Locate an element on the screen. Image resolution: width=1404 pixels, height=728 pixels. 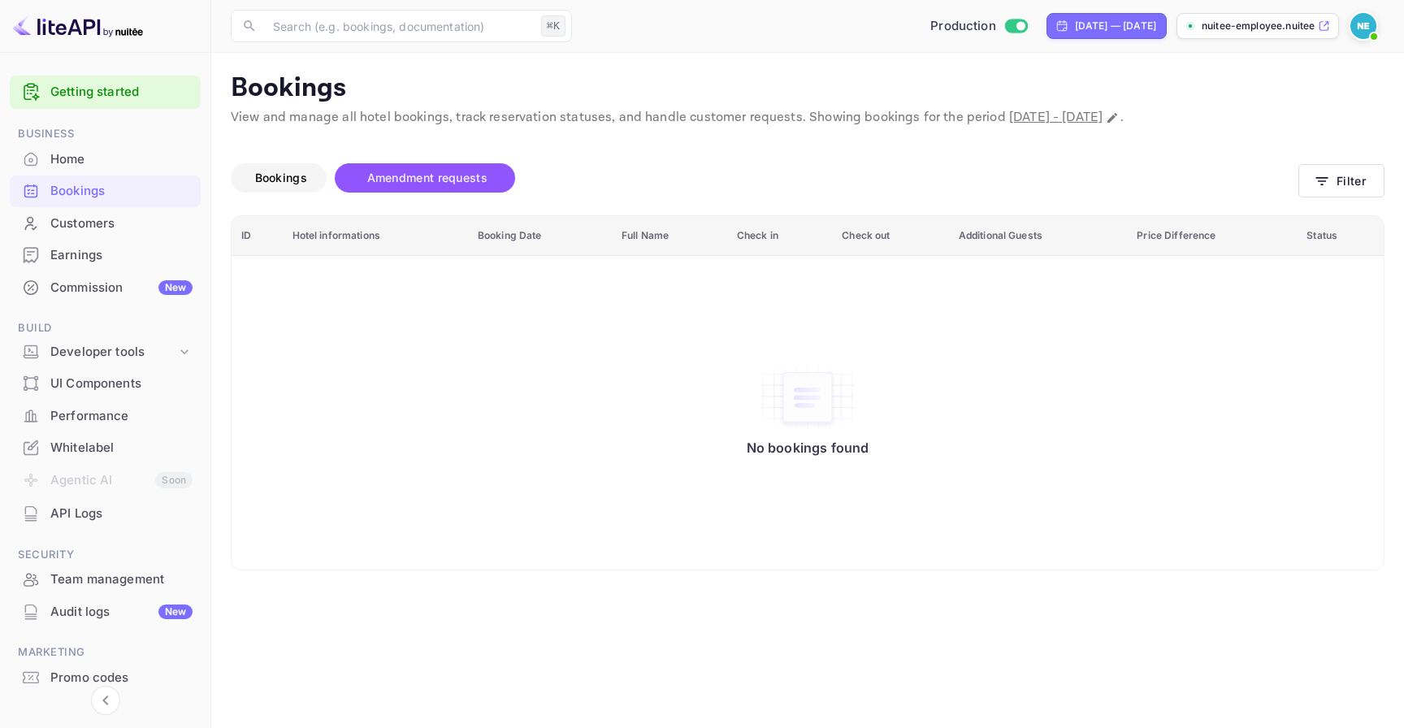
a: Promo codes is located at coordinates (105, 677).